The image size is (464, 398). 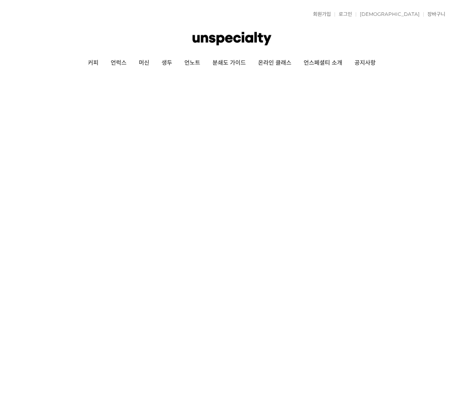 I want to click on a: 언스페셜티 소개, so click(x=323, y=63).